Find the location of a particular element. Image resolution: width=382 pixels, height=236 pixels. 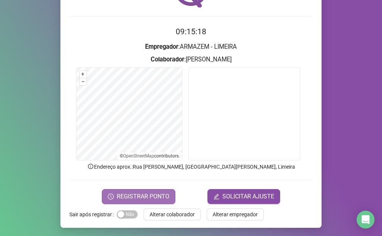

span: edit is located at coordinates (216, 197).